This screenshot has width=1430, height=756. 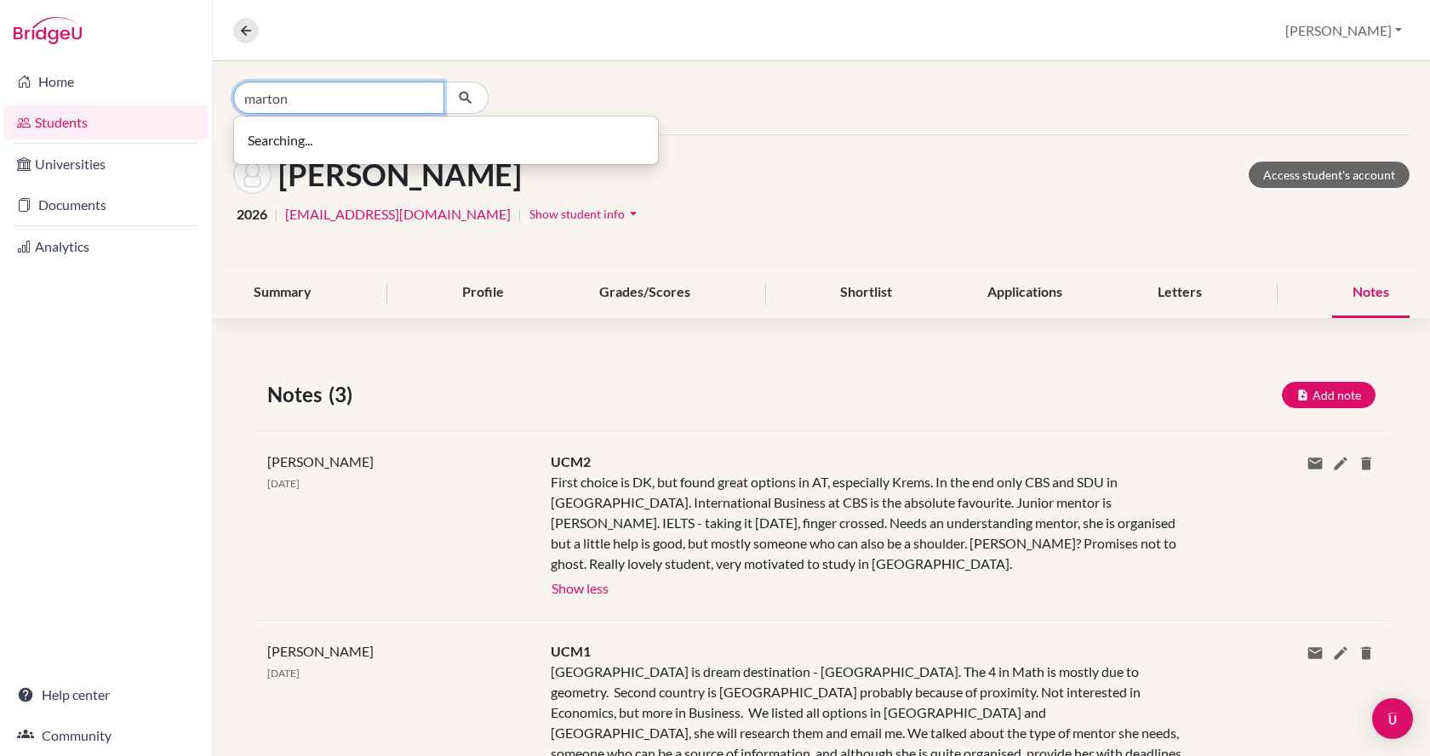 I want to click on span: Notes, so click(x=298, y=395).